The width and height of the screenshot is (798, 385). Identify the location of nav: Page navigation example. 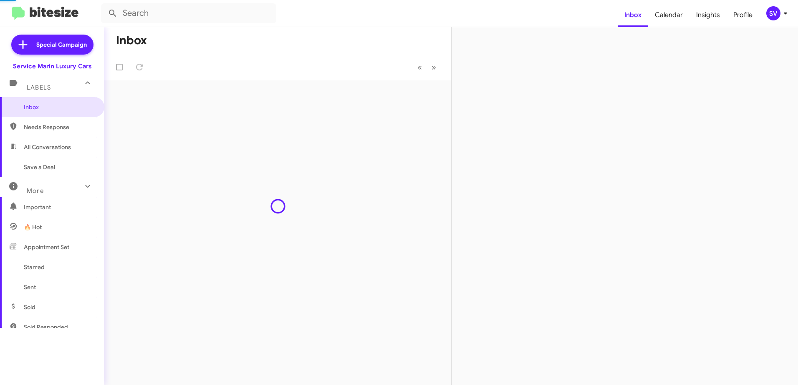
(427, 67).